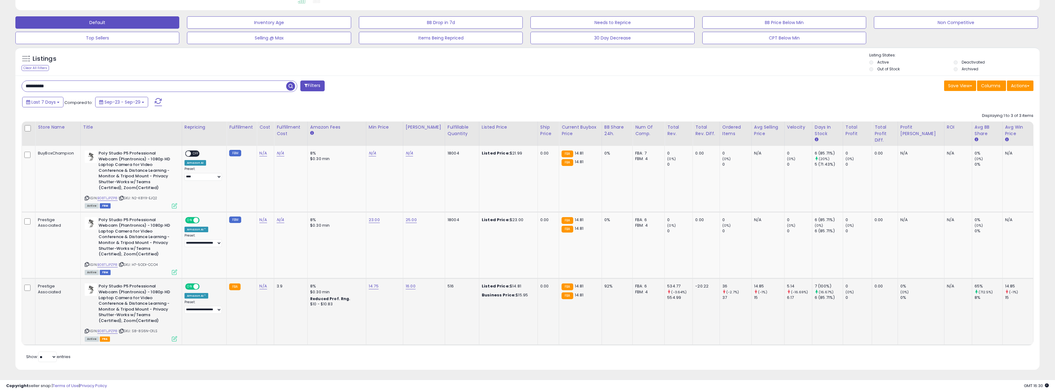 Image resolution: width=1055 pixels, height=392 pixels. I want to click on div: FBM: 4, so click(648, 292).